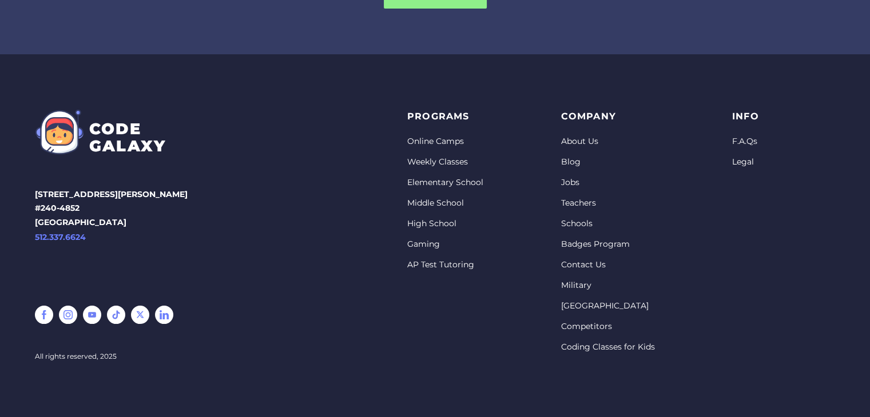 The width and height of the screenshot is (870, 417). Describe the element at coordinates (445, 117) in the screenshot. I see `p: PROGRAMS` at that location.